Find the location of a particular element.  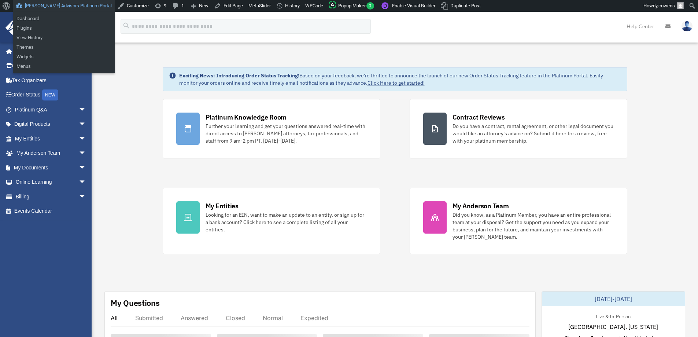

div: My Anderson Team is located at coordinates (481, 206).